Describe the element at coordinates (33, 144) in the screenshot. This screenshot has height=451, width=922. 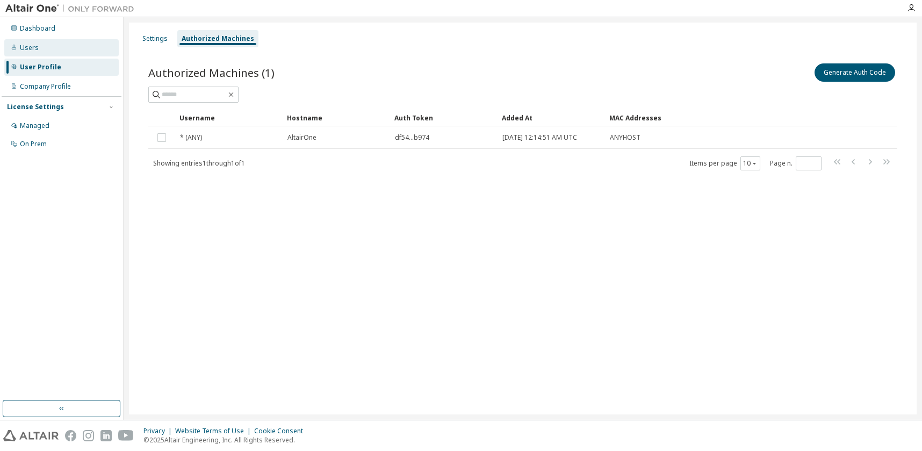
I see `div: On Prem` at that location.